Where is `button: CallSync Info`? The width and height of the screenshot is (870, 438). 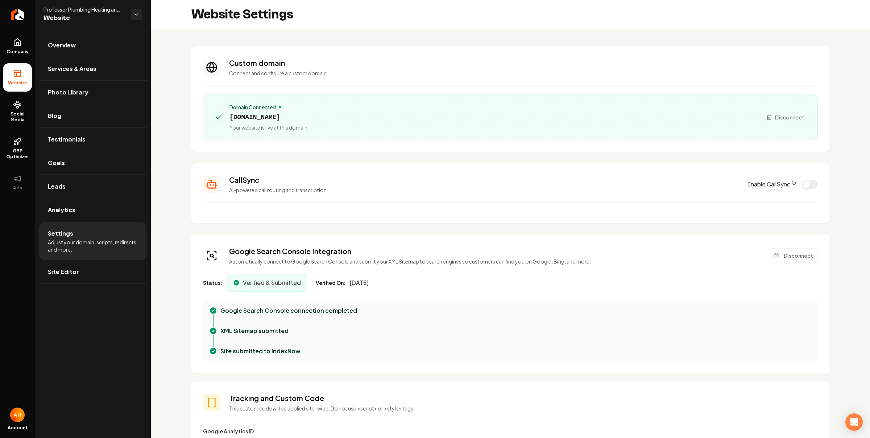 button: CallSync Info is located at coordinates (794, 183).